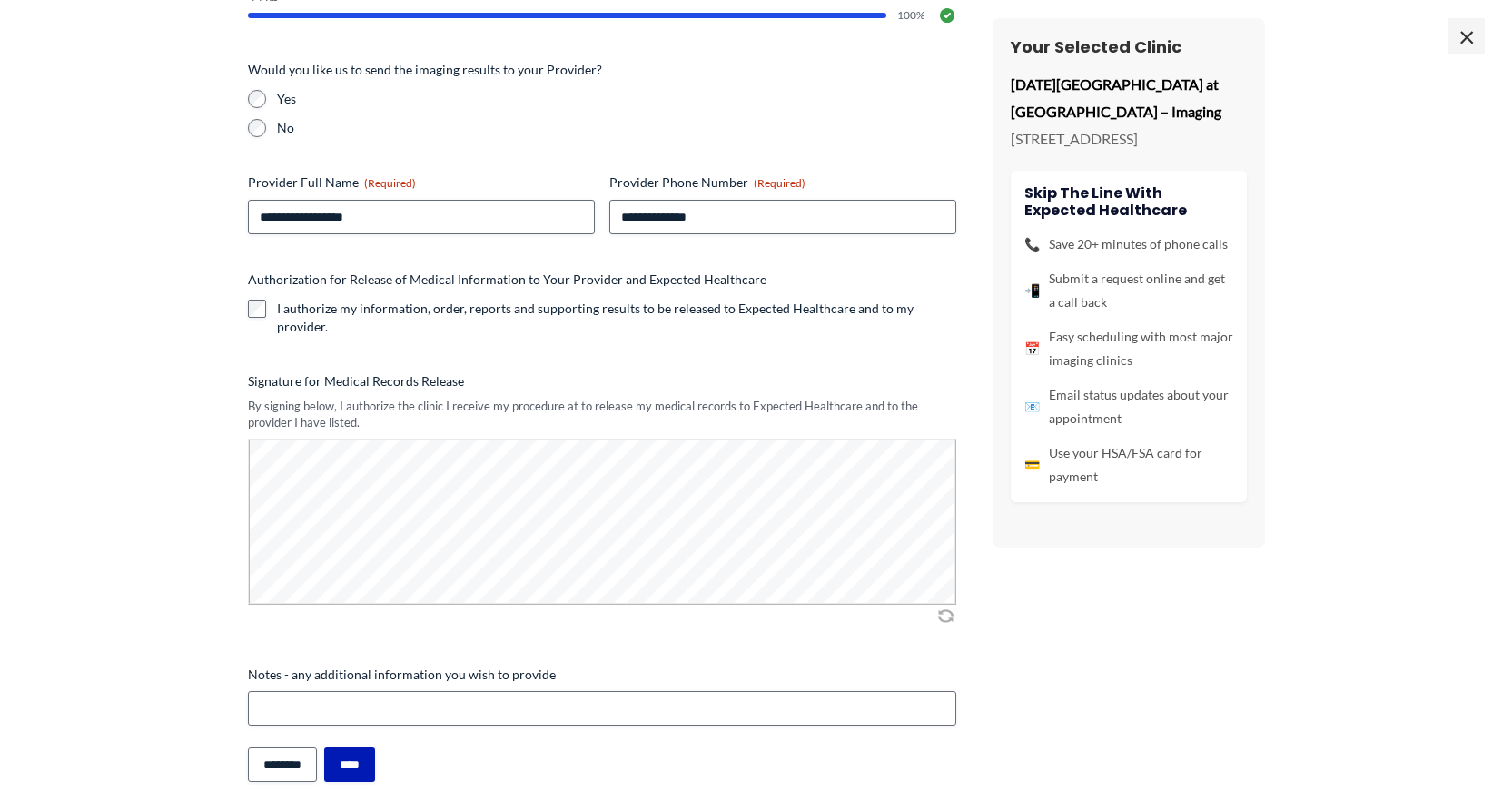 This screenshot has height=800, width=1512. Describe the element at coordinates (1129, 46) in the screenshot. I see `h3: Your Selected Clinic` at that location.